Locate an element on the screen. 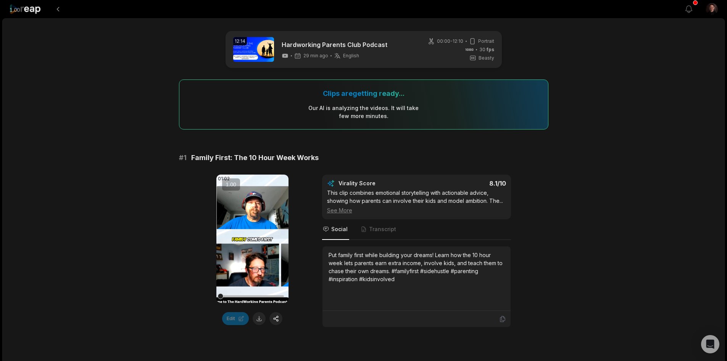  video: Your browser does not support mp4 format. is located at coordinates (252, 239).